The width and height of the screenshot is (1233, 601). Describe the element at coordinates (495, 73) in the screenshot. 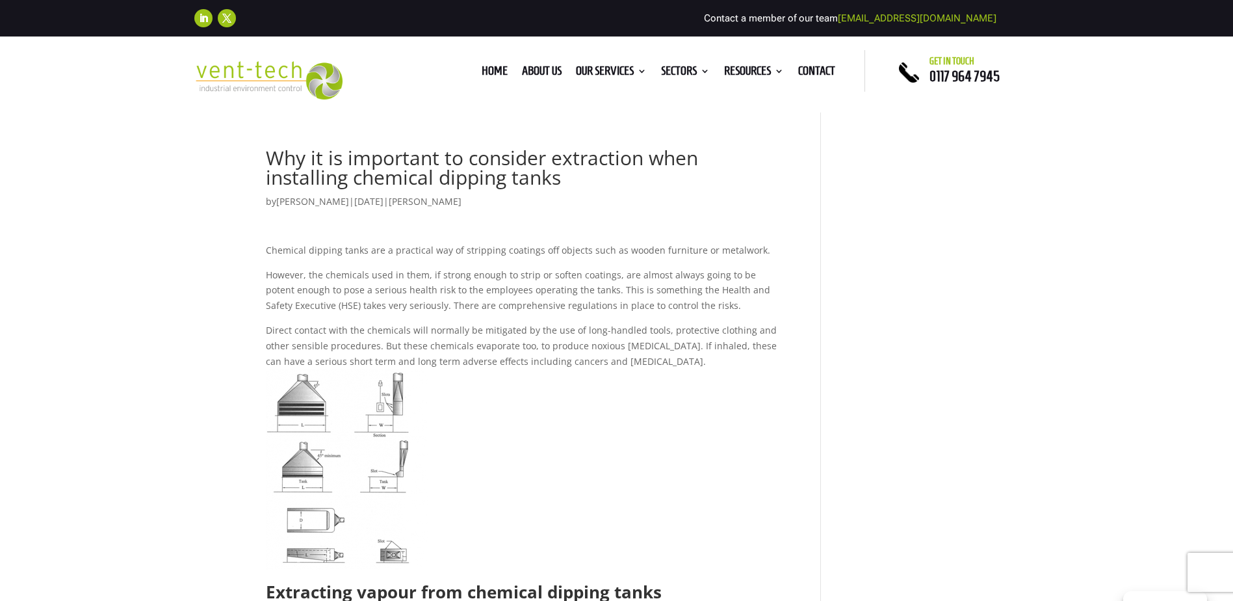

I see `a: Home` at that location.